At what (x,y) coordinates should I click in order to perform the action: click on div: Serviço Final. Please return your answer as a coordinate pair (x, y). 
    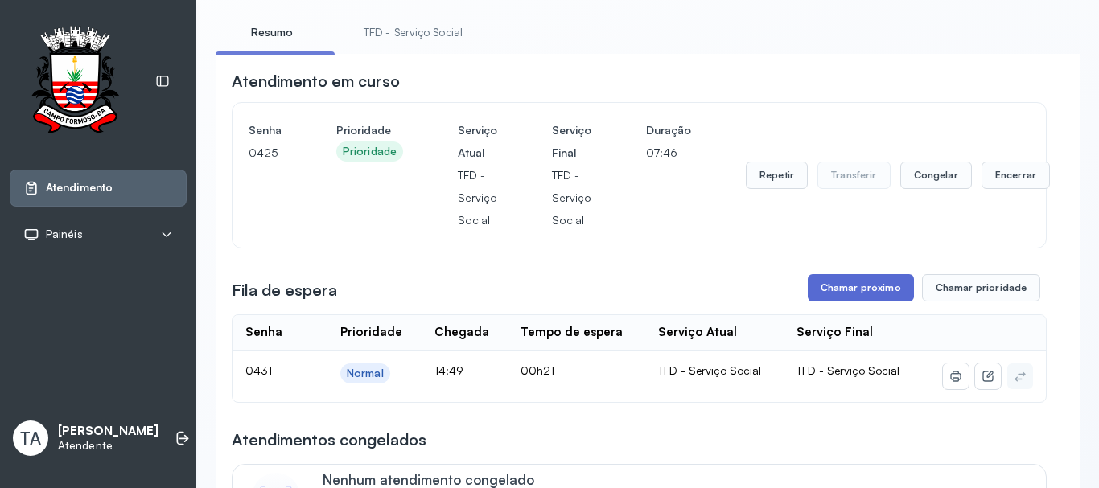
    Looking at the image, I should click on (834, 332).